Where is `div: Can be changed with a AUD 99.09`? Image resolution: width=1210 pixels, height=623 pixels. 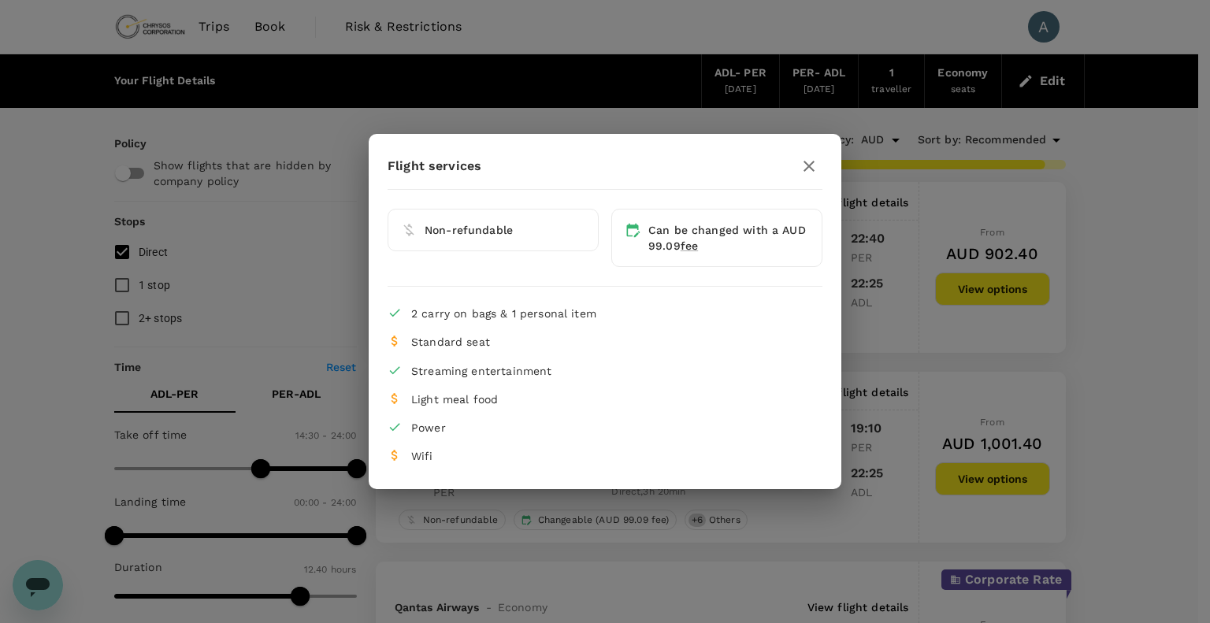 div: Can be changed with a AUD 99.09 is located at coordinates (729, 238).